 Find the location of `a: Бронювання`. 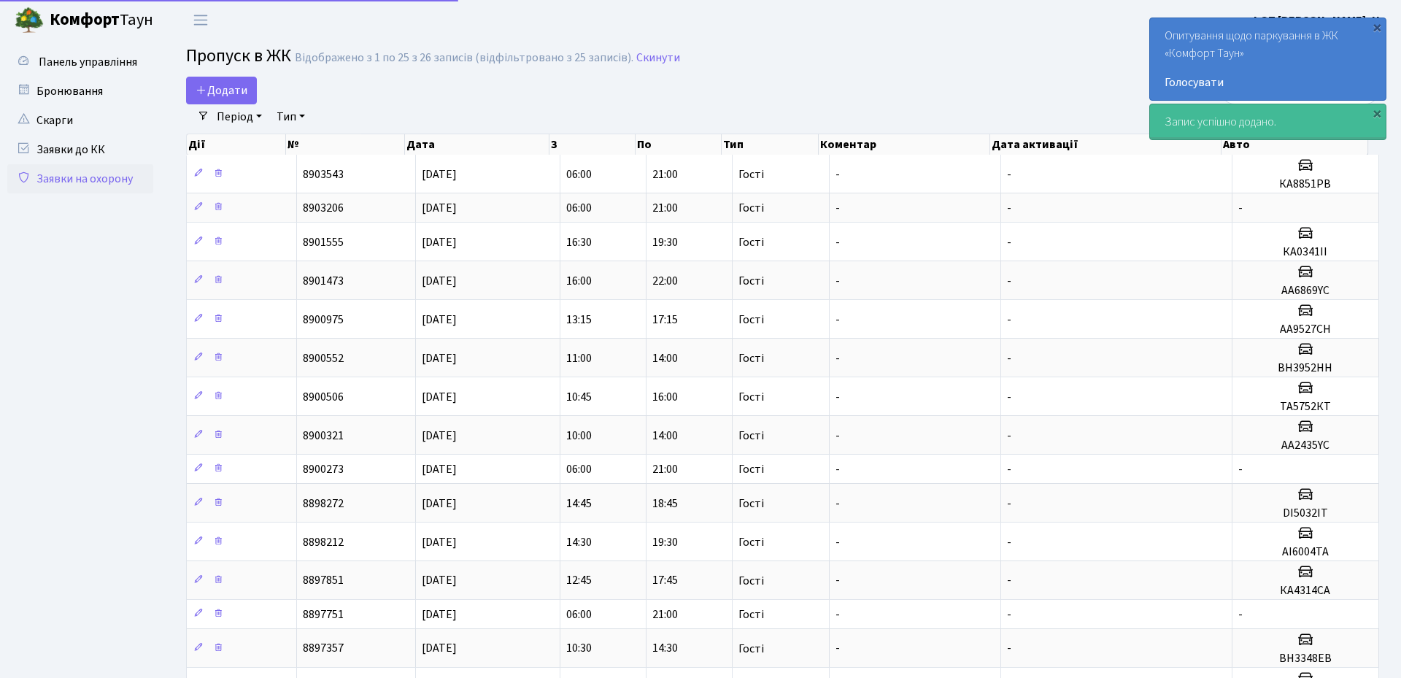

a: Бронювання is located at coordinates (80, 91).